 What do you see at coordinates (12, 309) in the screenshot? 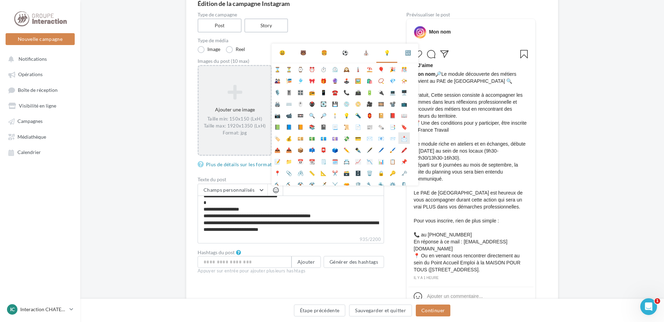
I see `span: IC` at bounding box center [12, 309].